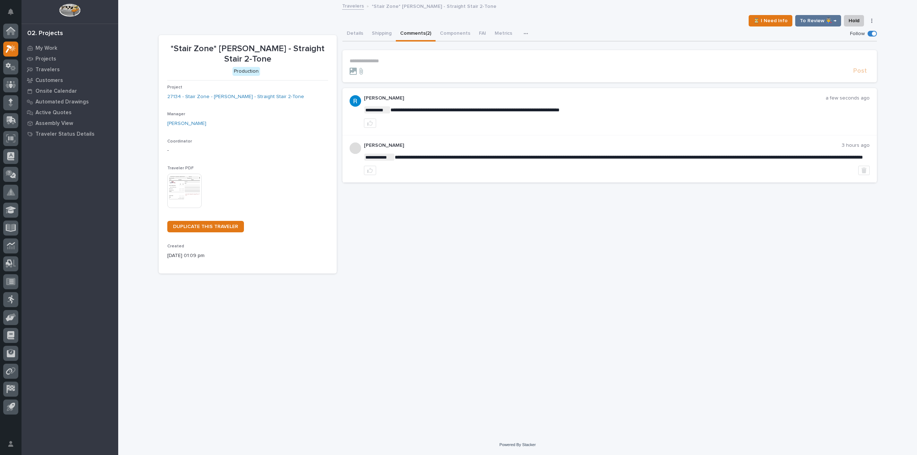 This screenshot has height=455, width=917. I want to click on p: Traveler Status Details, so click(65, 134).